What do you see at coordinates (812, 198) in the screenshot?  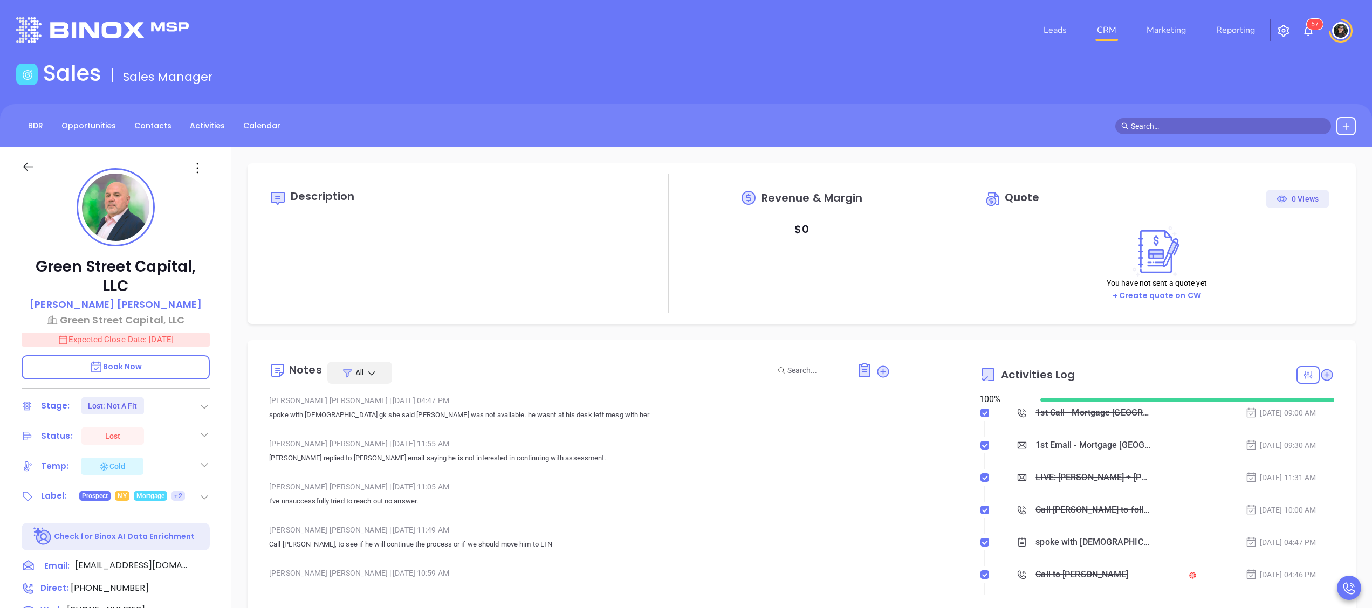 I see `span: Revenue & Margin` at bounding box center [812, 198].